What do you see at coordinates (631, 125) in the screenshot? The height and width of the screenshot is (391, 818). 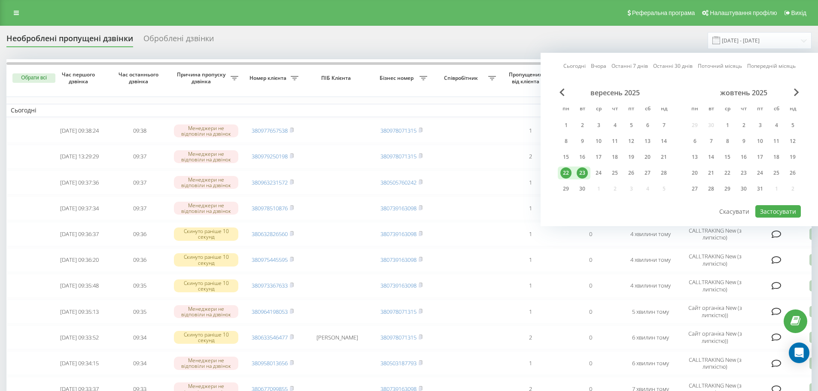 I see `div: пт 5 вер 2025 р.` at bounding box center [631, 125].